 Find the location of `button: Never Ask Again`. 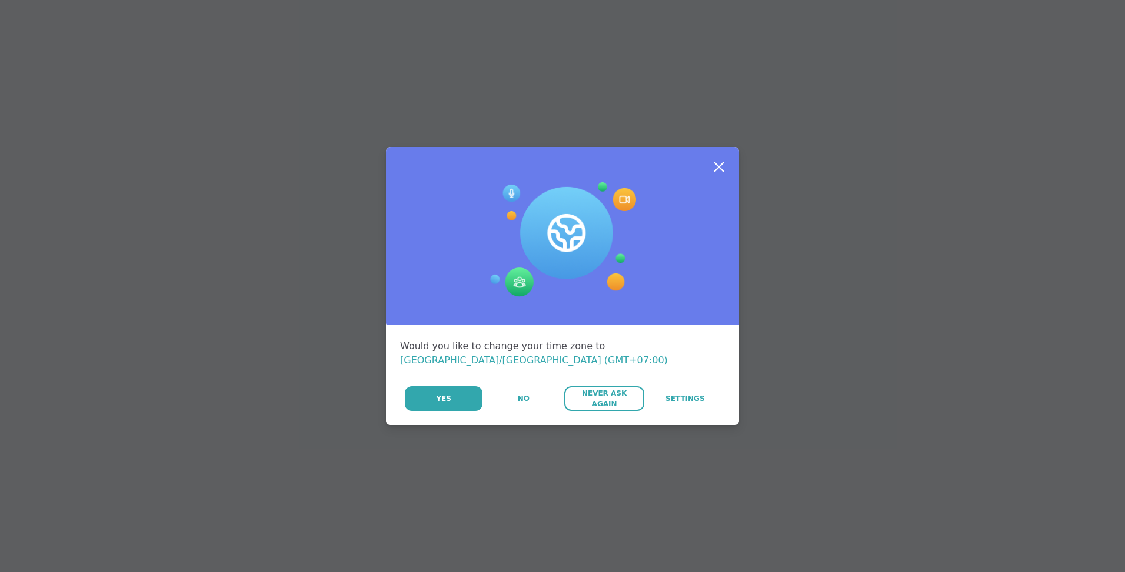

button: Never Ask Again is located at coordinates (604, 399).